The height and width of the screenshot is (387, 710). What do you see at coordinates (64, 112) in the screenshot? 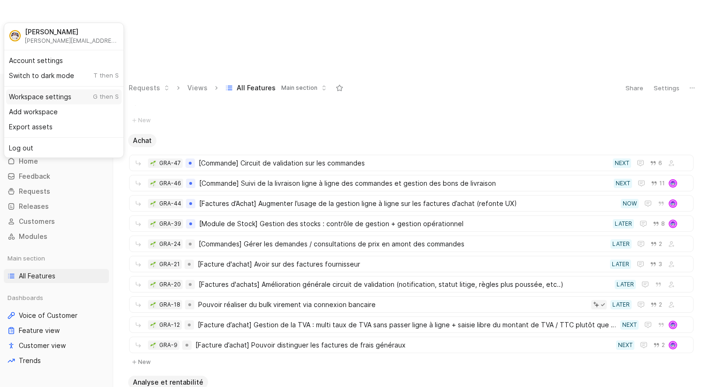
I see `div: Add workspace` at bounding box center [64, 112].